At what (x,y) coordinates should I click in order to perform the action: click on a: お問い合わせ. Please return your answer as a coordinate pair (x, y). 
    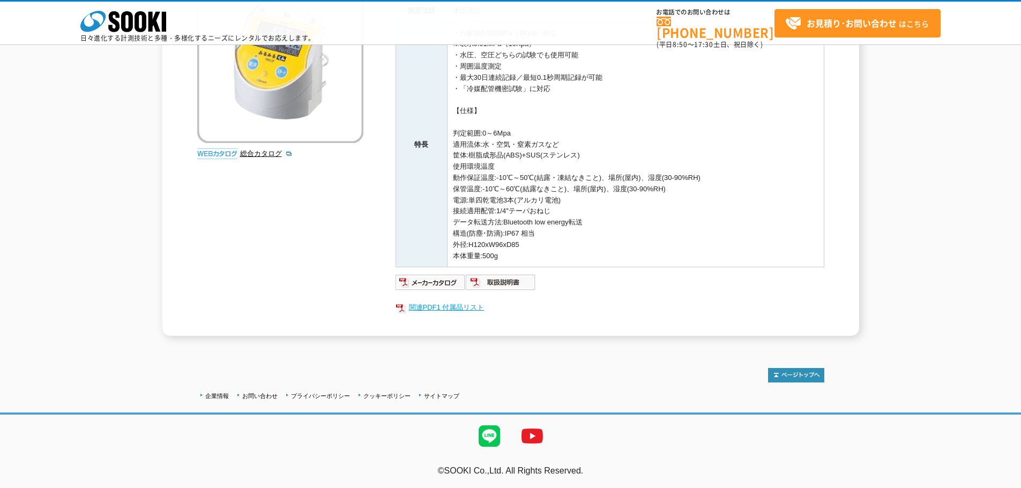
    Looking at the image, I should click on (260, 396).